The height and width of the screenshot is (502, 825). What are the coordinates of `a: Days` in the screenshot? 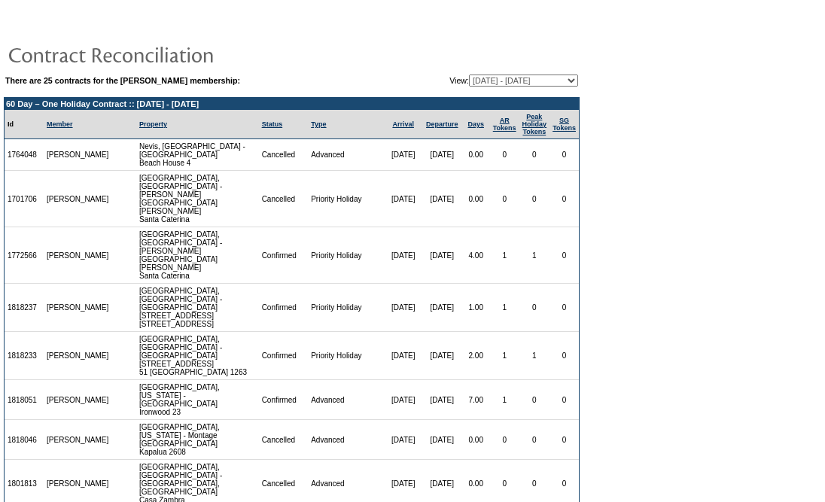 It's located at (475, 124).